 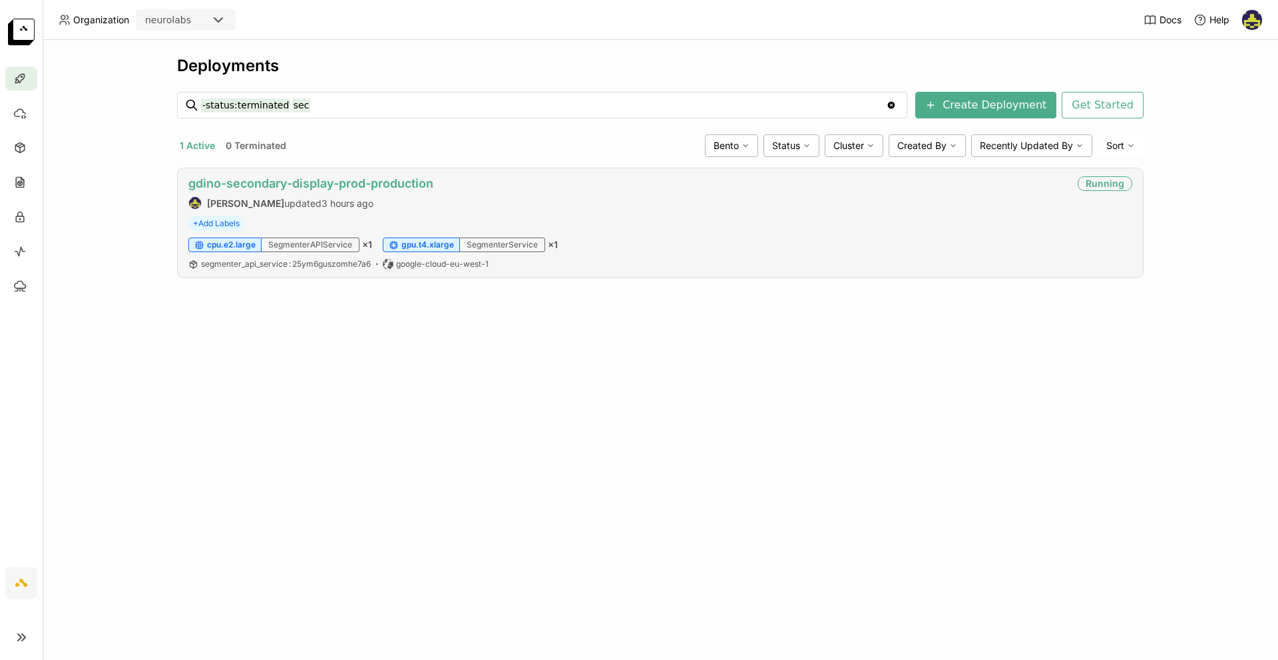 I want to click on span: Organization, so click(x=101, y=20).